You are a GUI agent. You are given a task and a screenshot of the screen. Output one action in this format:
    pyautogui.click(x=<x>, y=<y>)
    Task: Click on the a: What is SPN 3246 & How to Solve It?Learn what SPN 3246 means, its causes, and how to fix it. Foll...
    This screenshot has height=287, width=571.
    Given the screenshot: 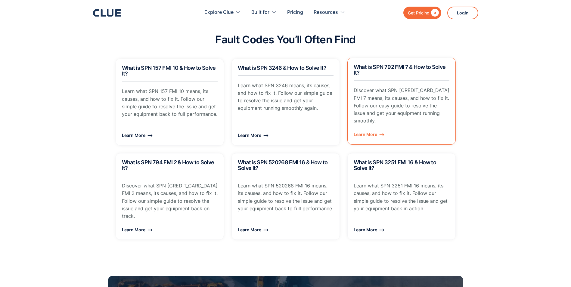 What is the action you would take?
    pyautogui.click(x=286, y=102)
    